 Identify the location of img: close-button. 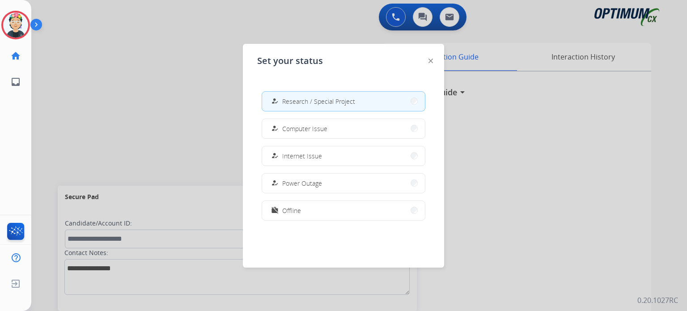
(431, 61).